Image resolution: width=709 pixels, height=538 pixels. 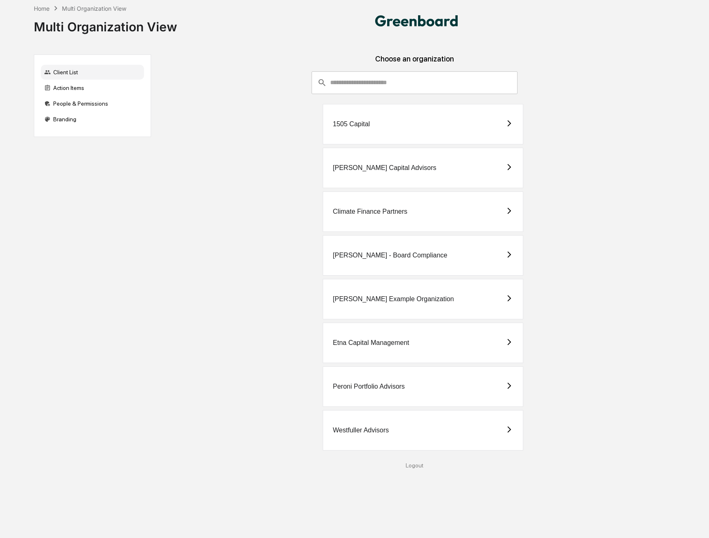 What do you see at coordinates (352, 124) in the screenshot?
I see `div: 1505 Capital` at bounding box center [352, 124].